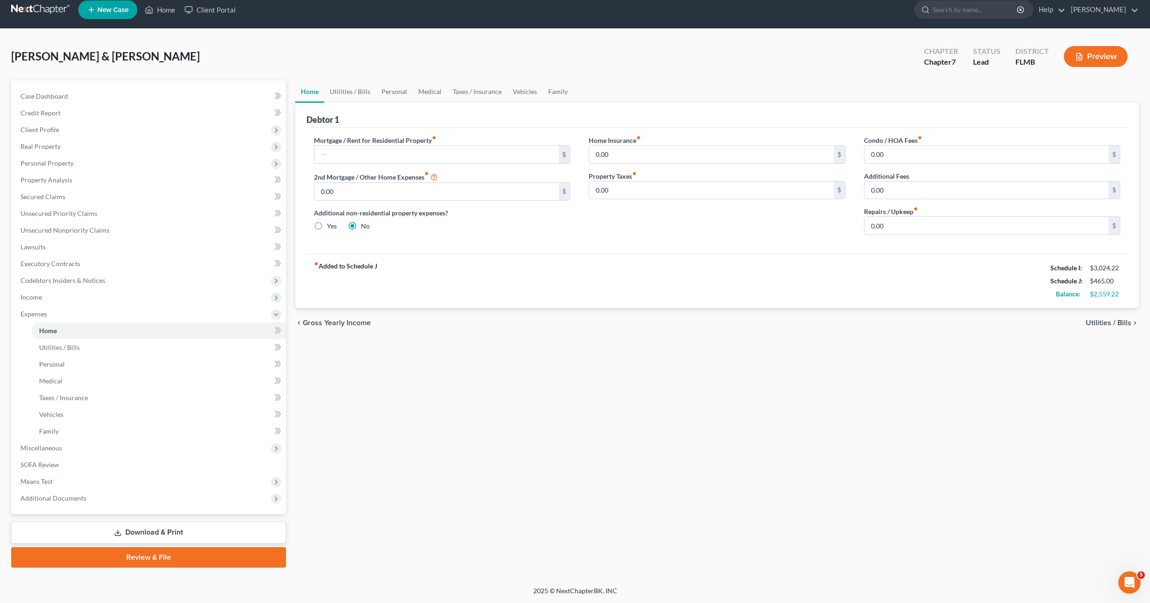 The image size is (1150, 603). Describe the element at coordinates (365, 226) in the screenshot. I see `label: No` at that location.